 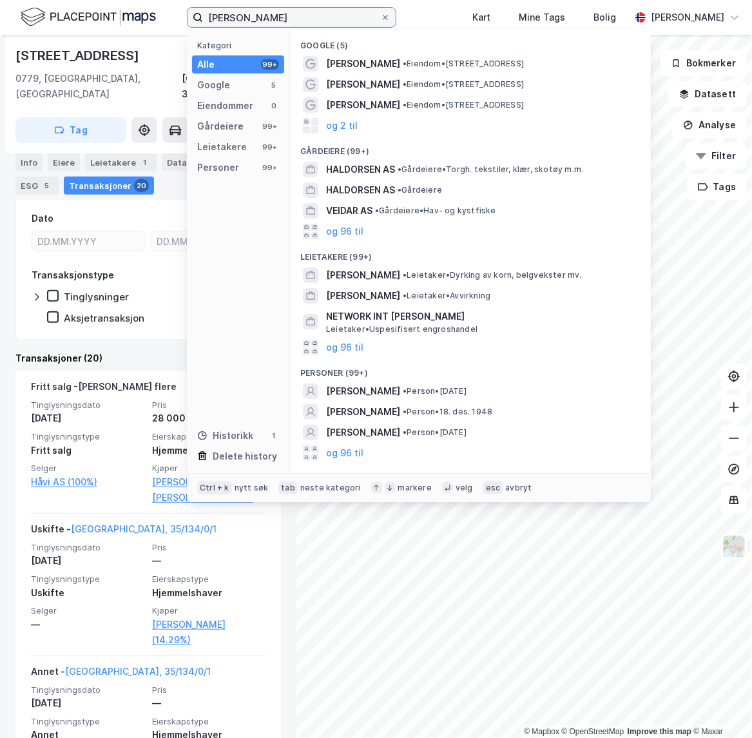 What do you see at coordinates (360, 170) in the screenshot?
I see `span: HALDORSEN AS` at bounding box center [360, 170].